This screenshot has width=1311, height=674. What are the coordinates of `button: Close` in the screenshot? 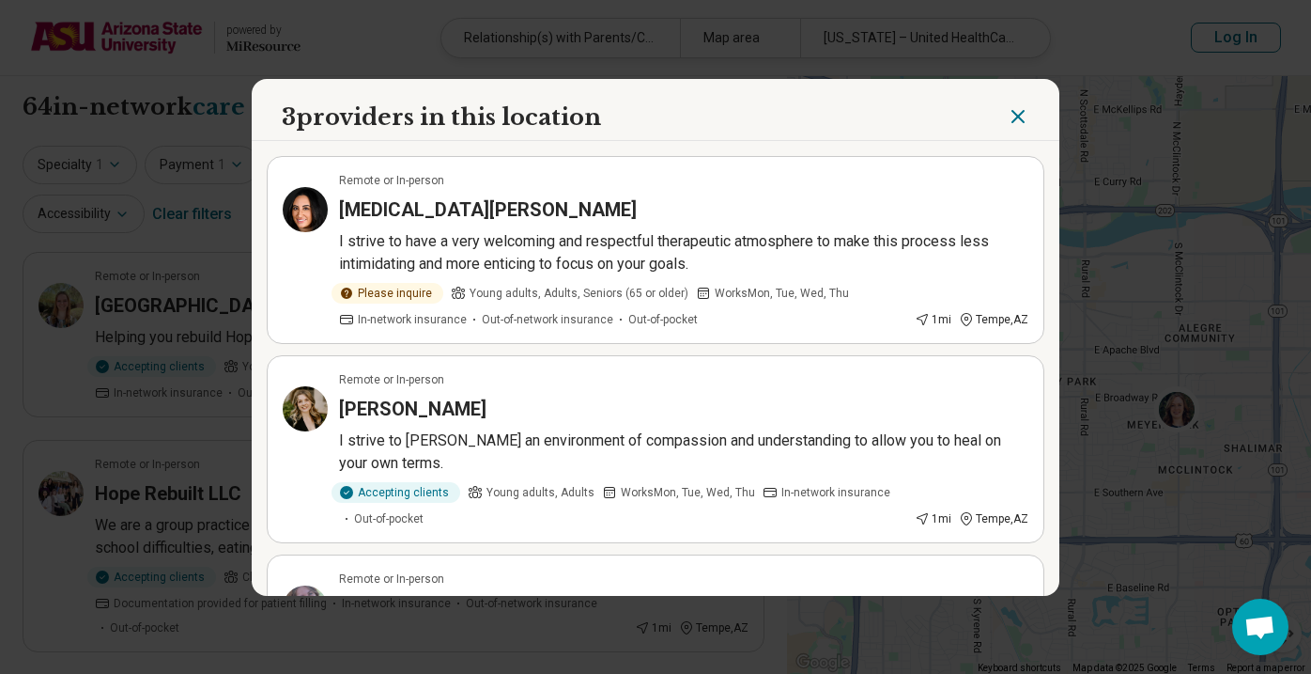 It's located at (1018, 117).